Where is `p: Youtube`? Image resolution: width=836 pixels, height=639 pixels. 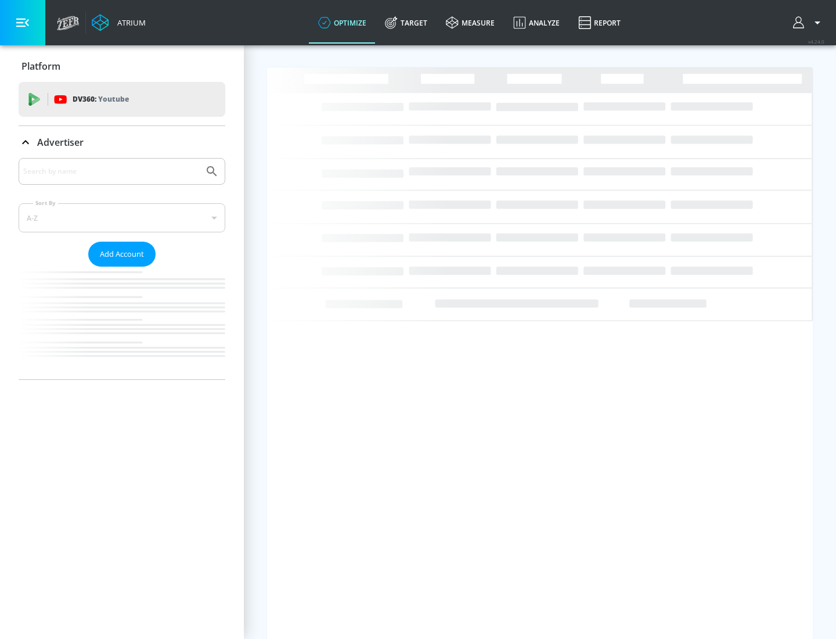 p: Youtube is located at coordinates (113, 99).